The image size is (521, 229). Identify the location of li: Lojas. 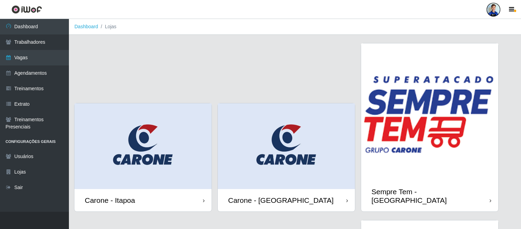
(107, 27).